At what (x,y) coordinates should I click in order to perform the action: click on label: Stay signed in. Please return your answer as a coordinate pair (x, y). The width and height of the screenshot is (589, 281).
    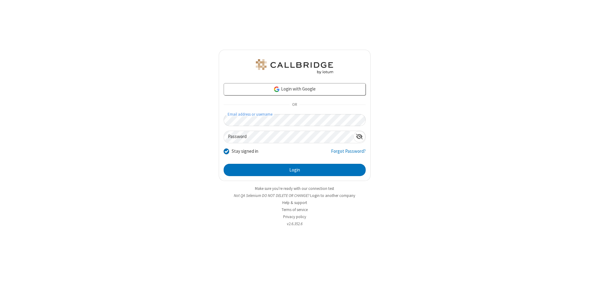
    Looking at the image, I should click on (245, 151).